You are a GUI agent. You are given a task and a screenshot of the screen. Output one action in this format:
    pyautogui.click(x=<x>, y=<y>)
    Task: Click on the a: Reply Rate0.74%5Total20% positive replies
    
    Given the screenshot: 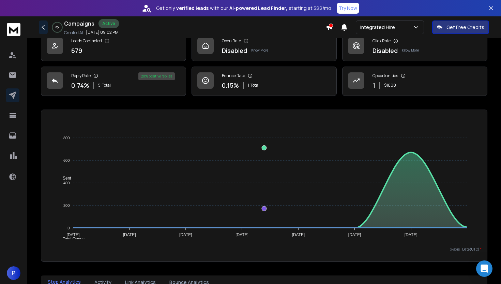 What is the action you would take?
    pyautogui.click(x=113, y=81)
    